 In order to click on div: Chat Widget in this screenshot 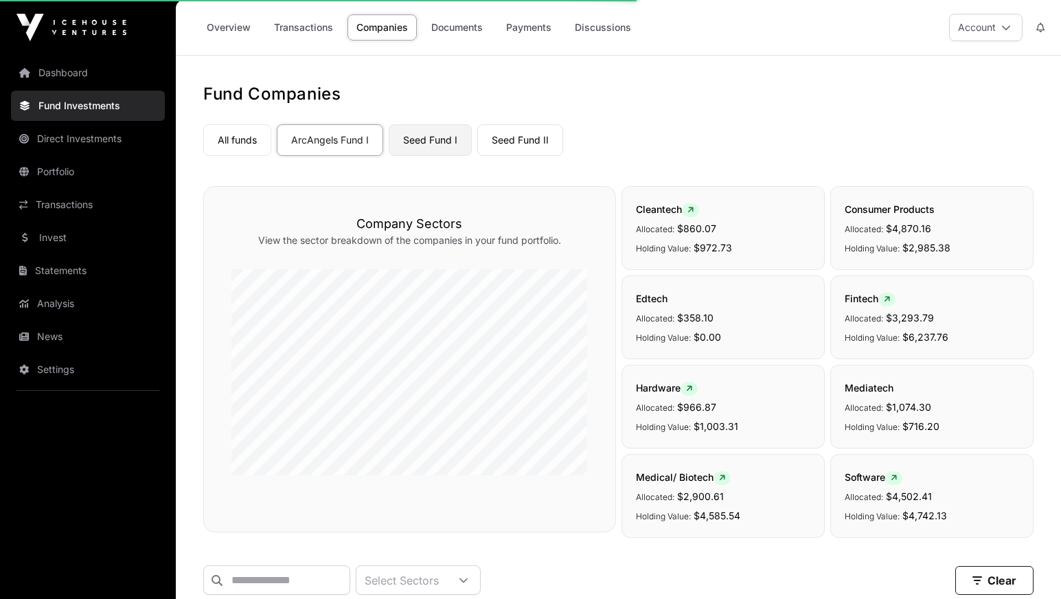, I will do `click(1026, 566)`.